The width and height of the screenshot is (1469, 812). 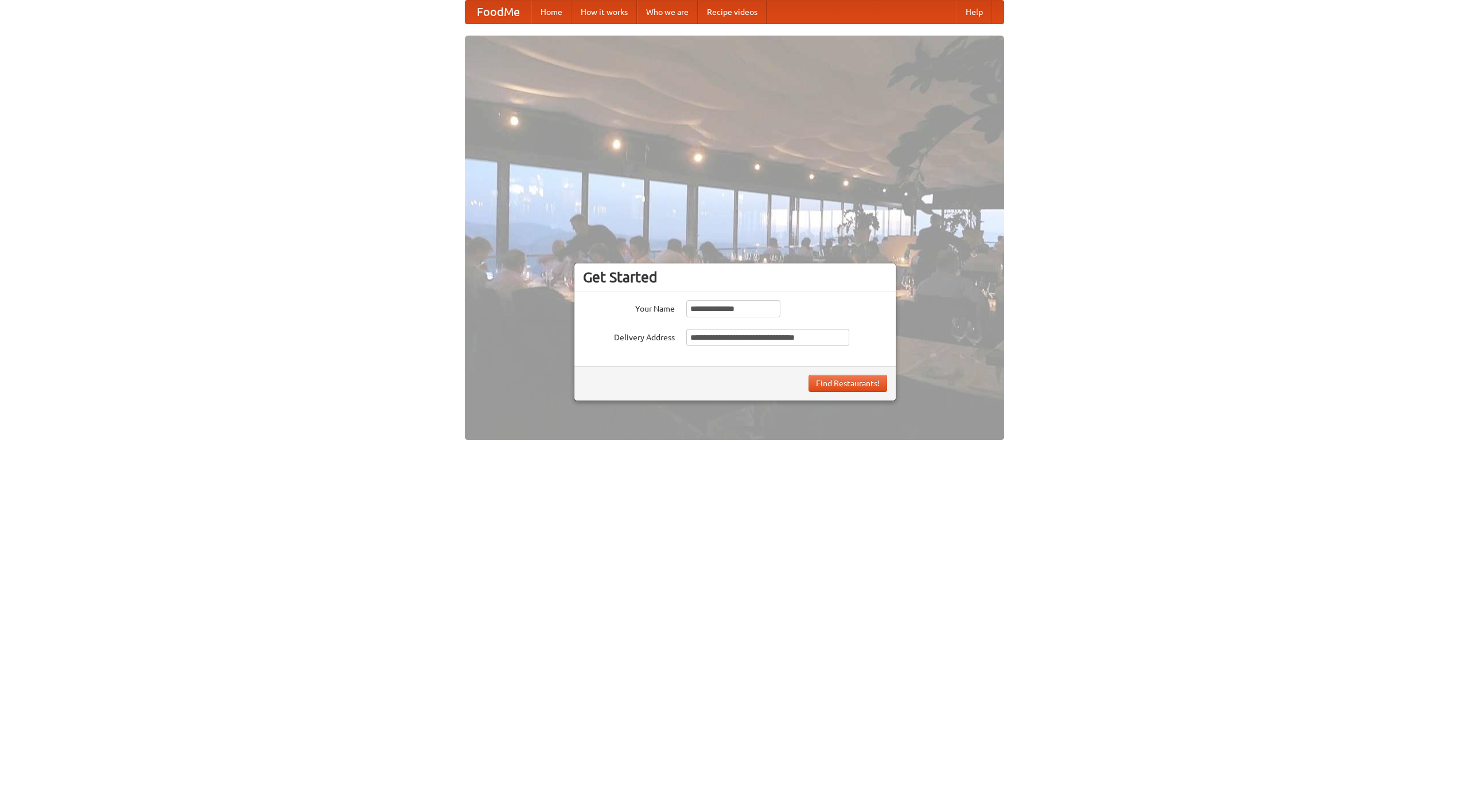 What do you see at coordinates (733, 12) in the screenshot?
I see `a: Recipe videos` at bounding box center [733, 12].